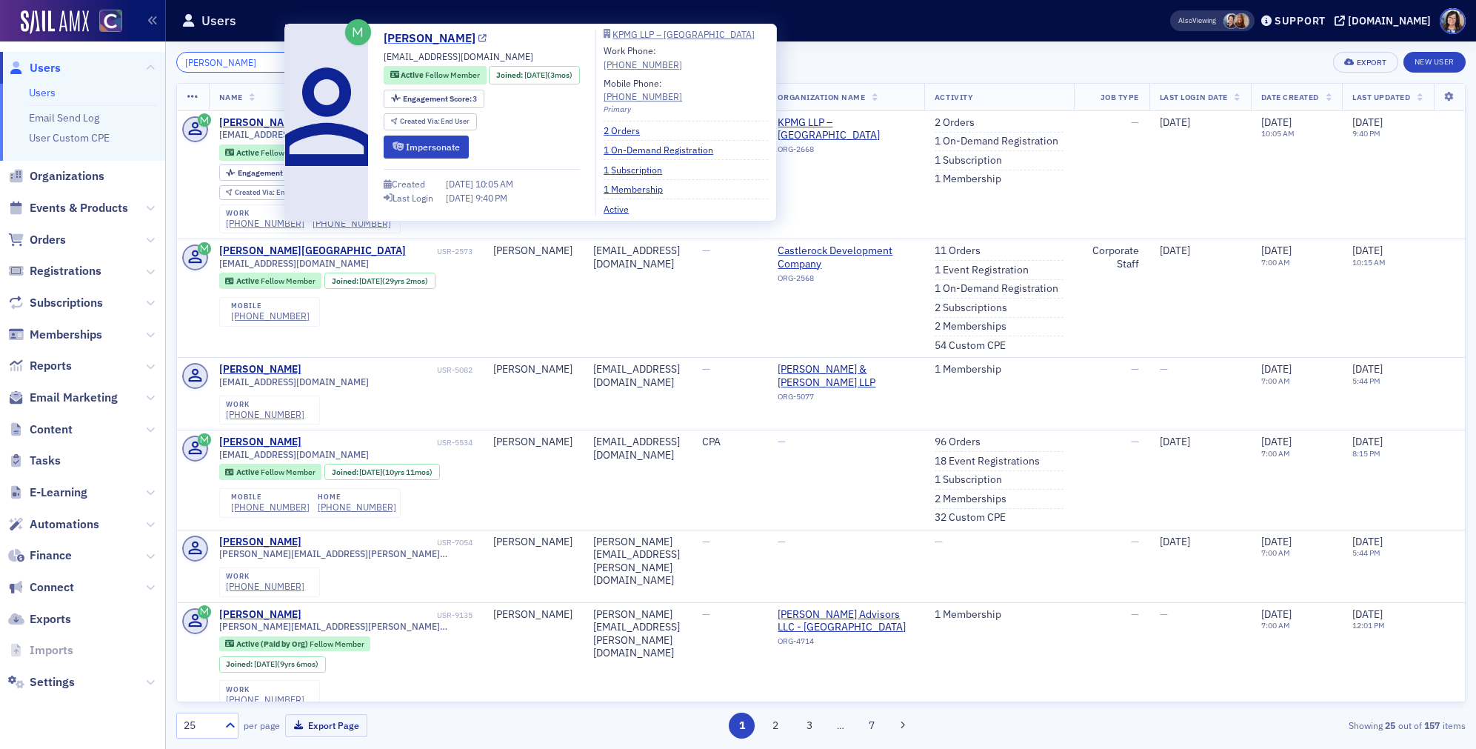 This screenshot has height=749, width=1476. I want to click on div: USR-5534, so click(388, 442).